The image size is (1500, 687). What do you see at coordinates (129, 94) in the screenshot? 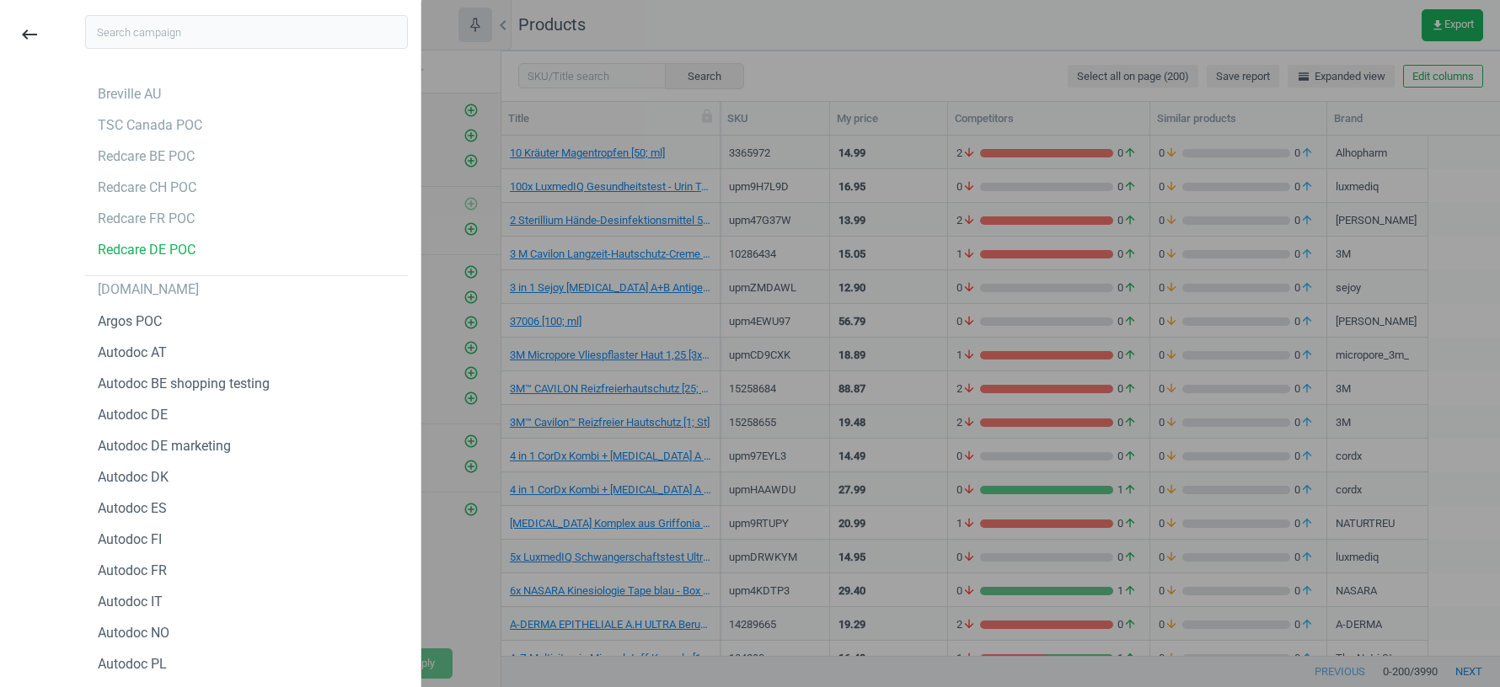
I see `div: Breville AU` at bounding box center [129, 94].